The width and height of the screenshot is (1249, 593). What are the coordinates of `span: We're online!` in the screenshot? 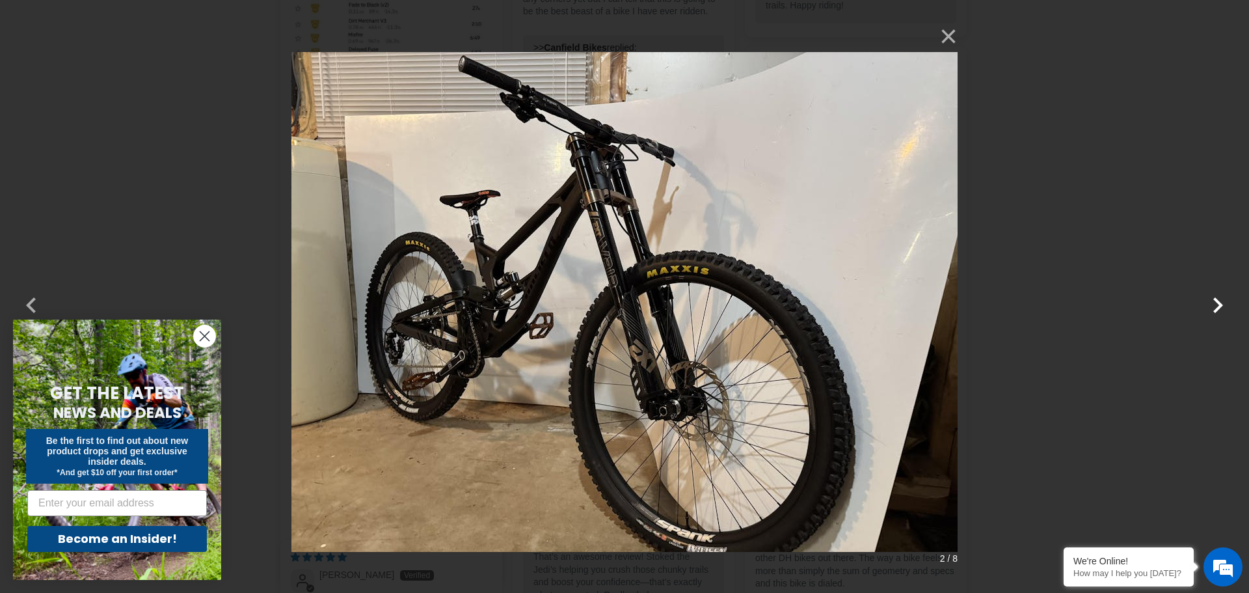 It's located at (128, 230).